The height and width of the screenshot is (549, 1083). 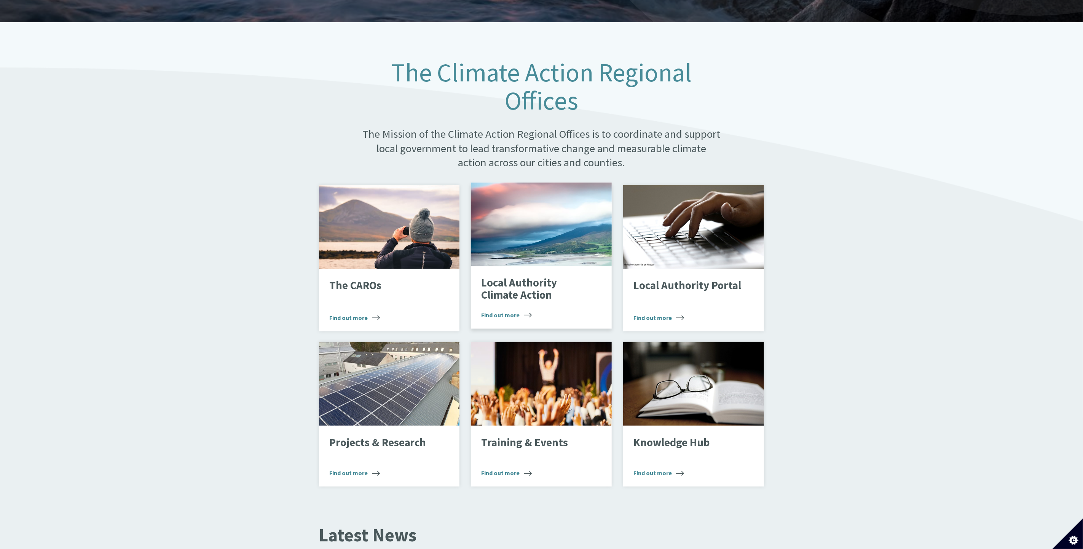 I want to click on a: Local Authority Climate Action Find out more, so click(x=541, y=256).